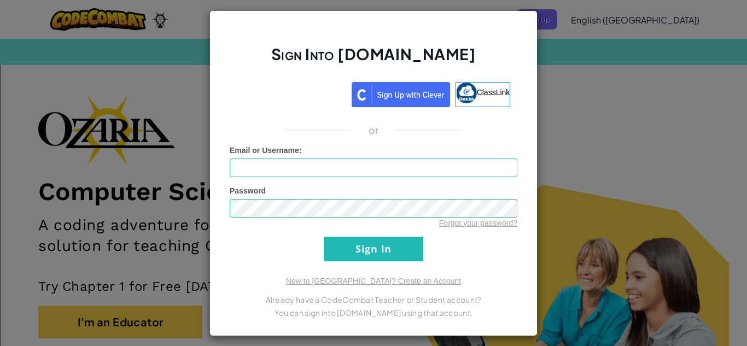  Describe the element at coordinates (374, 19) in the screenshot. I see `div: Sort New > Old` at that location.